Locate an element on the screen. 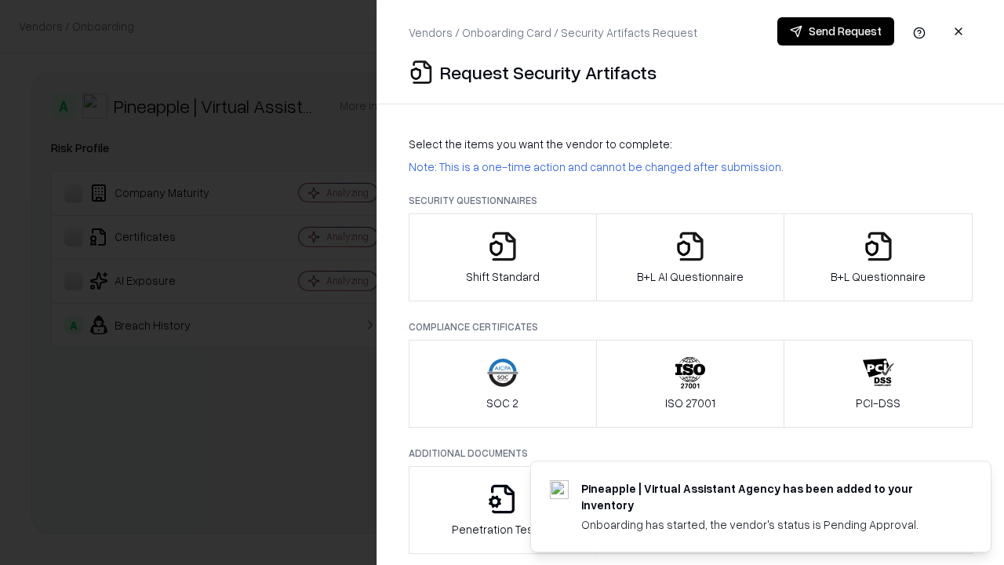 Image resolution: width=1004 pixels, height=565 pixels. p: Select the items you want the vendor to complete: is located at coordinates (691, 144).